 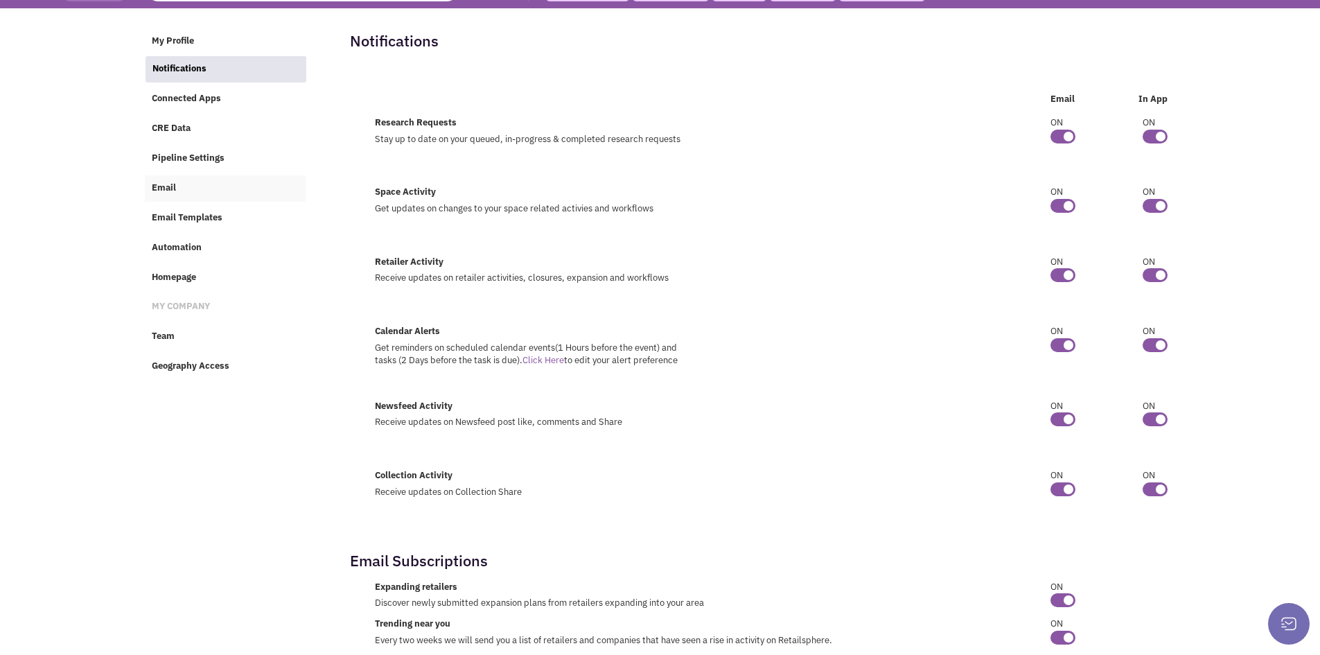 What do you see at coordinates (177, 247) in the screenshot?
I see `span: Automation` at bounding box center [177, 247].